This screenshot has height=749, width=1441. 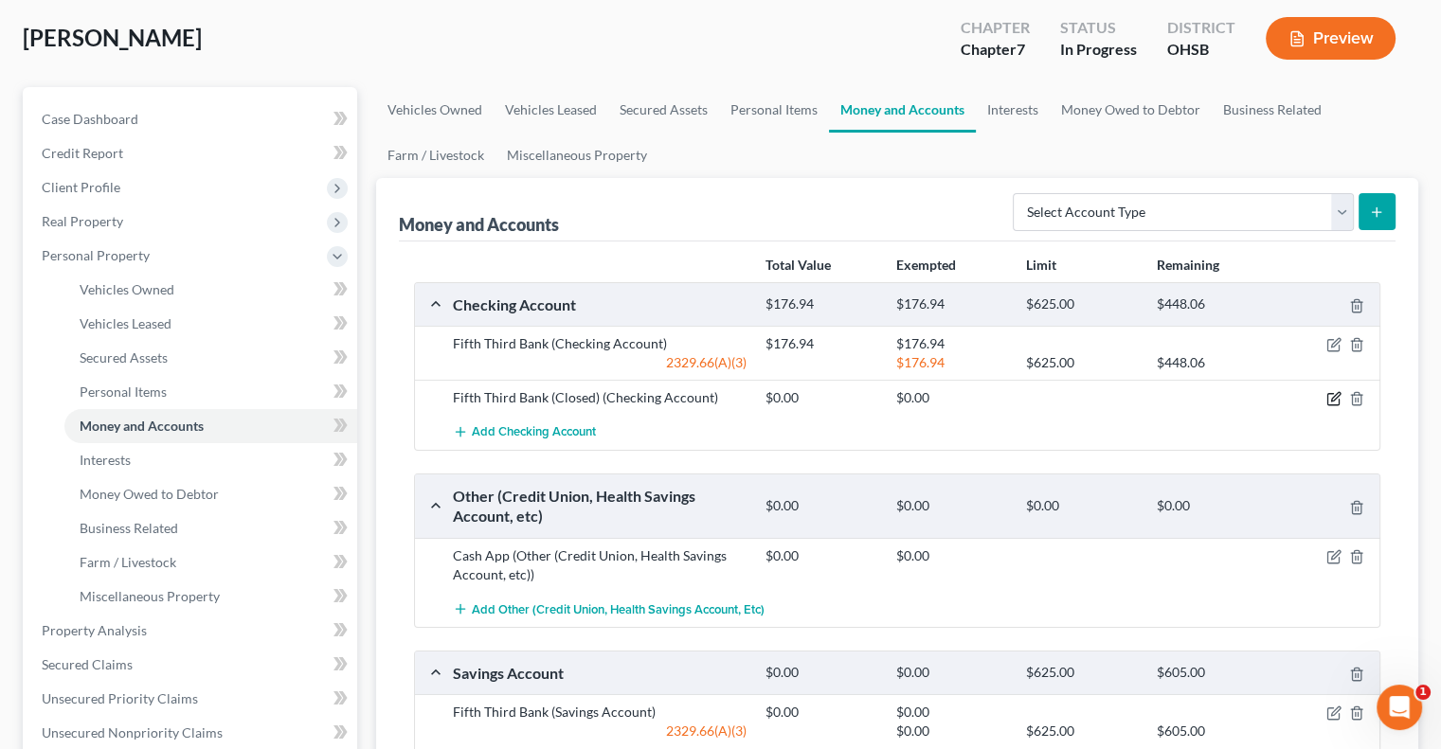 What do you see at coordinates (123, 357) in the screenshot?
I see `span: Secured Assets` at bounding box center [123, 357].